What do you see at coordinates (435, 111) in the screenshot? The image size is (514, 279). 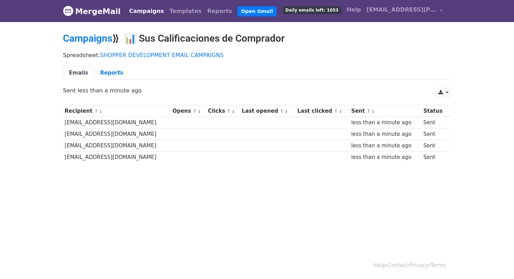 I see `th: Status` at bounding box center [435, 111].